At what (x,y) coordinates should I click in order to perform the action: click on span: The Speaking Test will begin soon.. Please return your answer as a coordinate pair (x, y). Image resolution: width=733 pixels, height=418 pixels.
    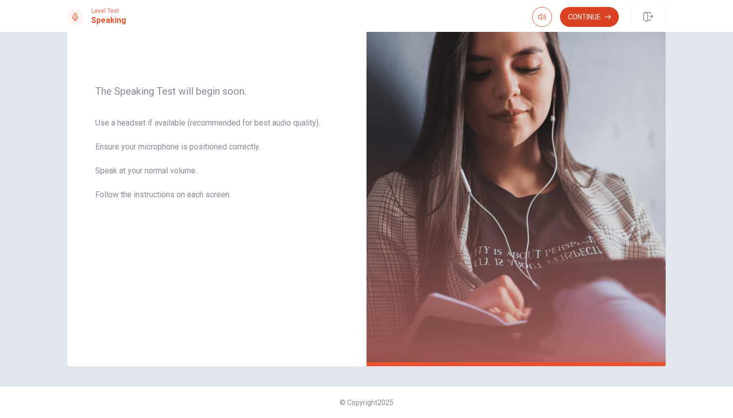
    Looking at the image, I should click on (217, 91).